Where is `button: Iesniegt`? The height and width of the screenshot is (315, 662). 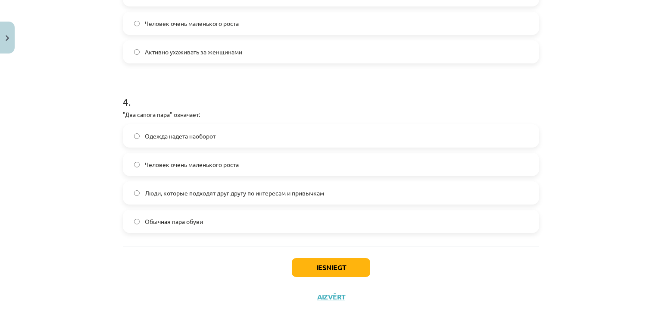
button: Iesniegt is located at coordinates (331, 267).